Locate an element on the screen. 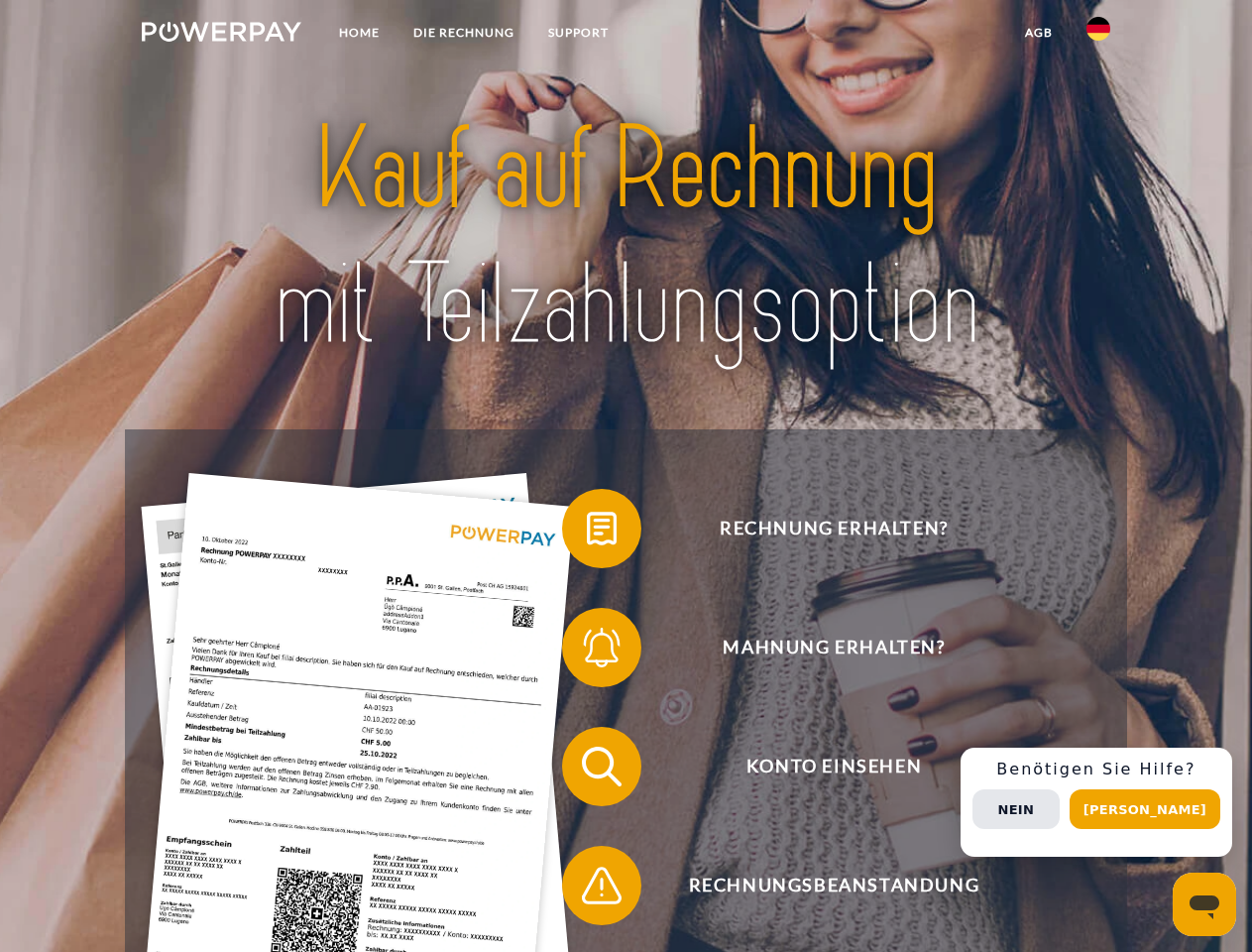 The height and width of the screenshot is (952, 1252). img: qb_bill.svg is located at coordinates (602, 529).